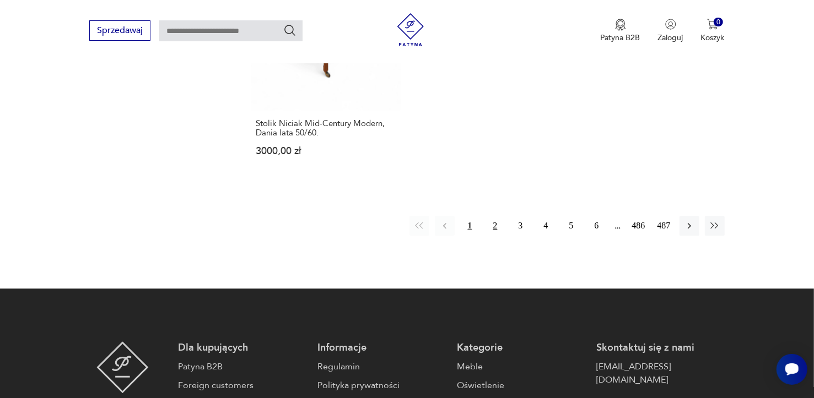  Describe the element at coordinates (521, 386) in the screenshot. I see `a: Oświetlenie` at that location.